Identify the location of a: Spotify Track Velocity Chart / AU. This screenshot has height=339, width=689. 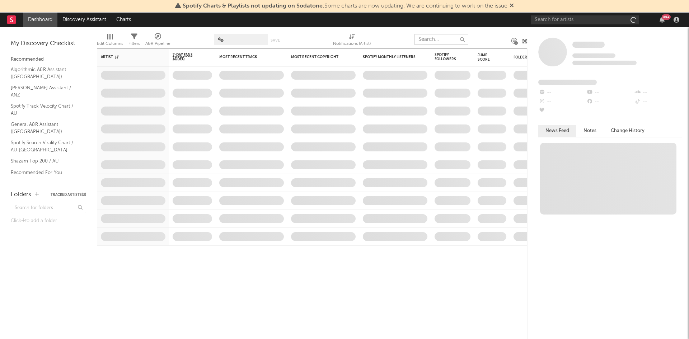
(45, 109).